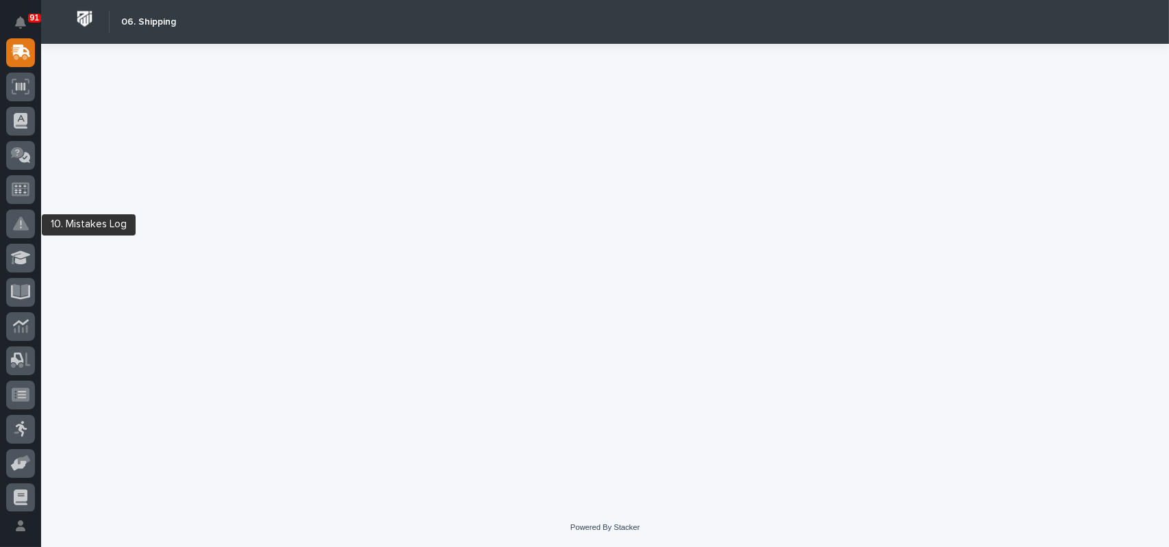  What do you see at coordinates (21, 23) in the screenshot?
I see `button: Notifications` at bounding box center [21, 23].